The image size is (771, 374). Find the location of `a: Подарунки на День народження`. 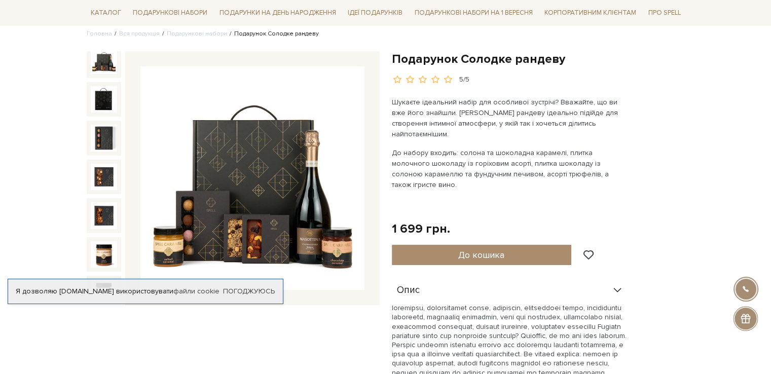

a: Подарунки на День народження is located at coordinates (278, 13).